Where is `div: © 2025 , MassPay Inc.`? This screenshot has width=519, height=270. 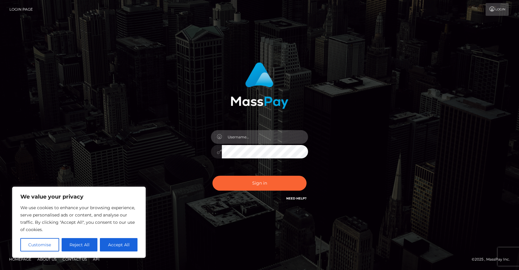 div: © 2025 , MassPay Inc. is located at coordinates (493, 259).